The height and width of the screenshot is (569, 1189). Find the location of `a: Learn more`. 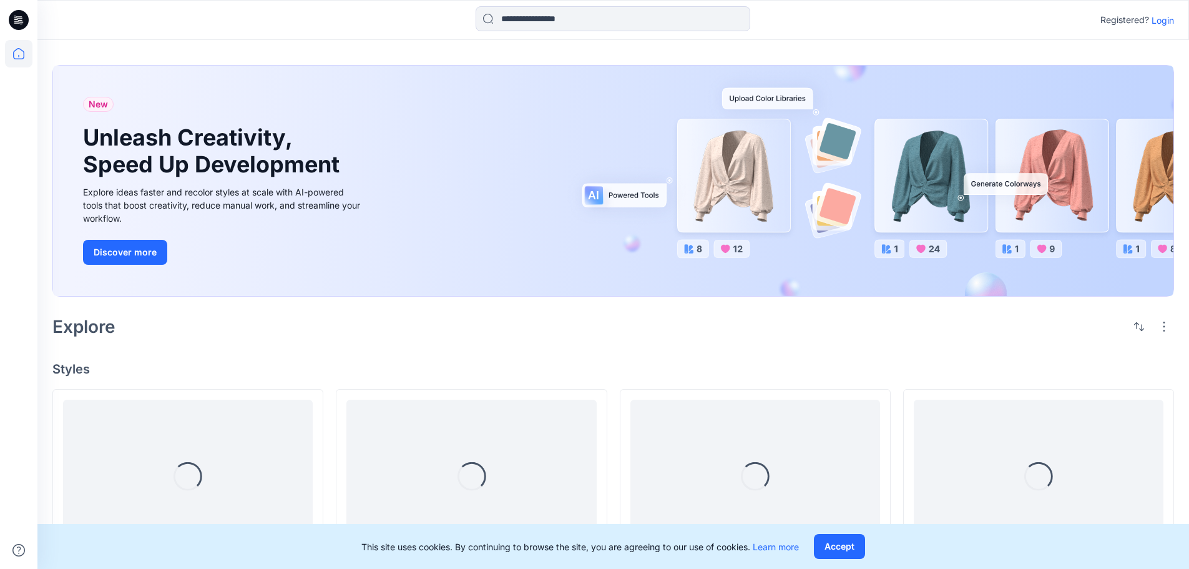

a: Learn more is located at coordinates (776, 546).